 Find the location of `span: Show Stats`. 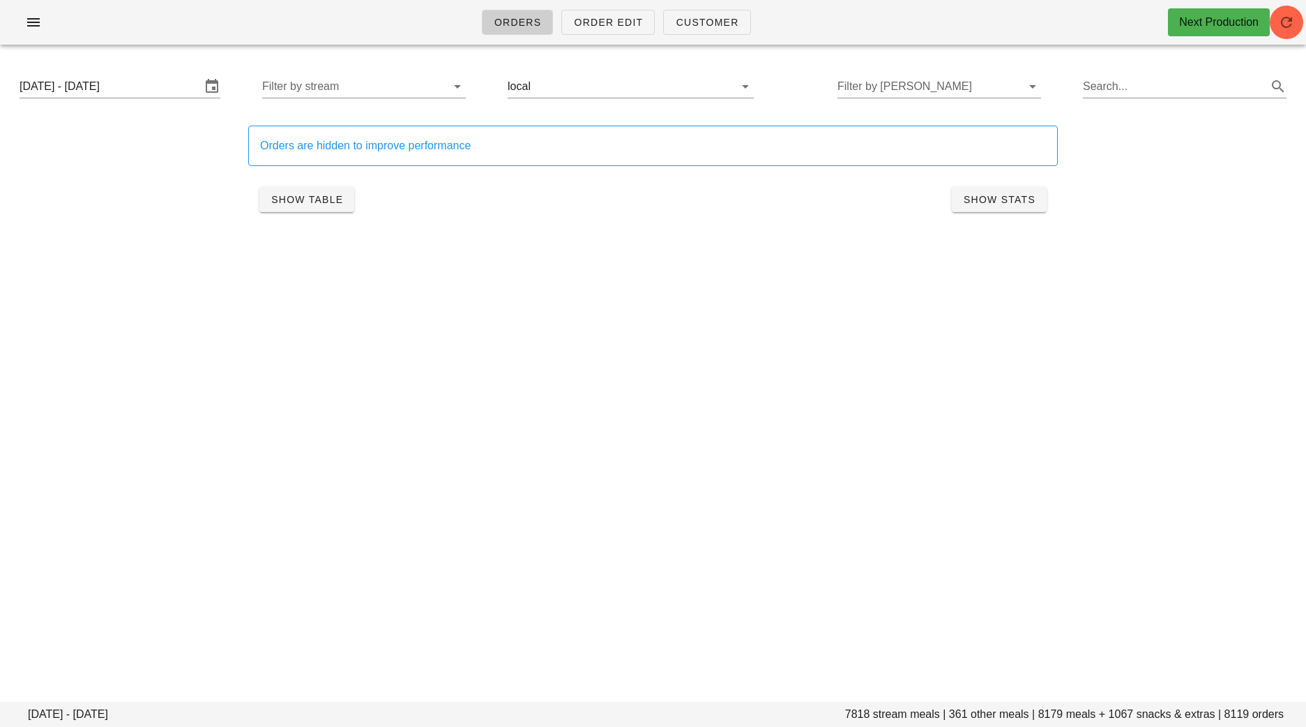

span: Show Stats is located at coordinates (999, 199).